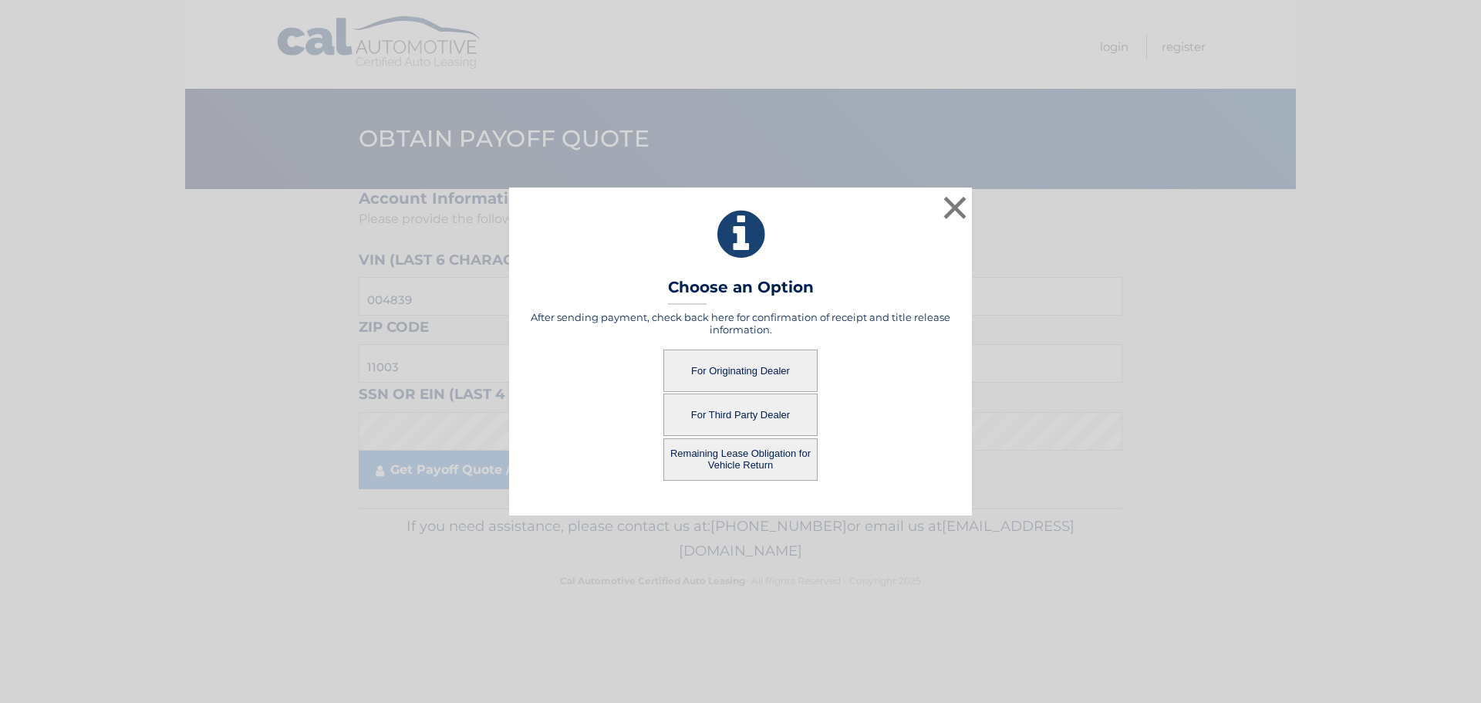 This screenshot has height=703, width=1481. Describe the element at coordinates (740, 291) in the screenshot. I see `h3: Choose an Option` at that location.